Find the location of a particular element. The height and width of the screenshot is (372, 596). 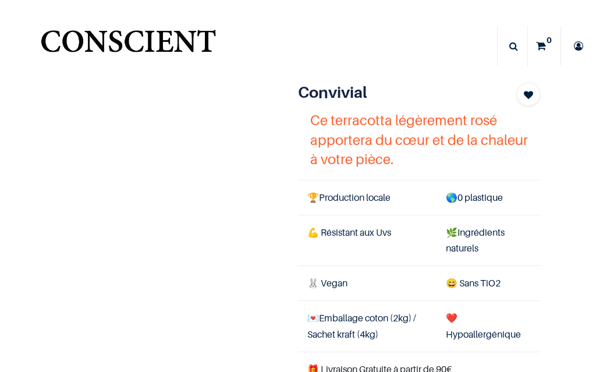

a: 0 is located at coordinates (545, 46).